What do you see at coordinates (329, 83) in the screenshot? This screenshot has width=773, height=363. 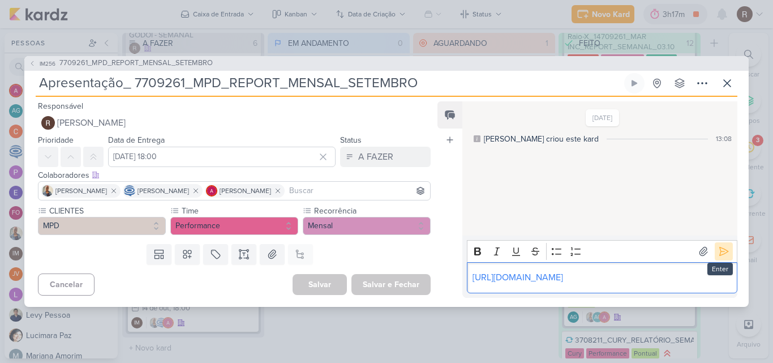 I see `input: Kard Sem Título` at bounding box center [329, 83].